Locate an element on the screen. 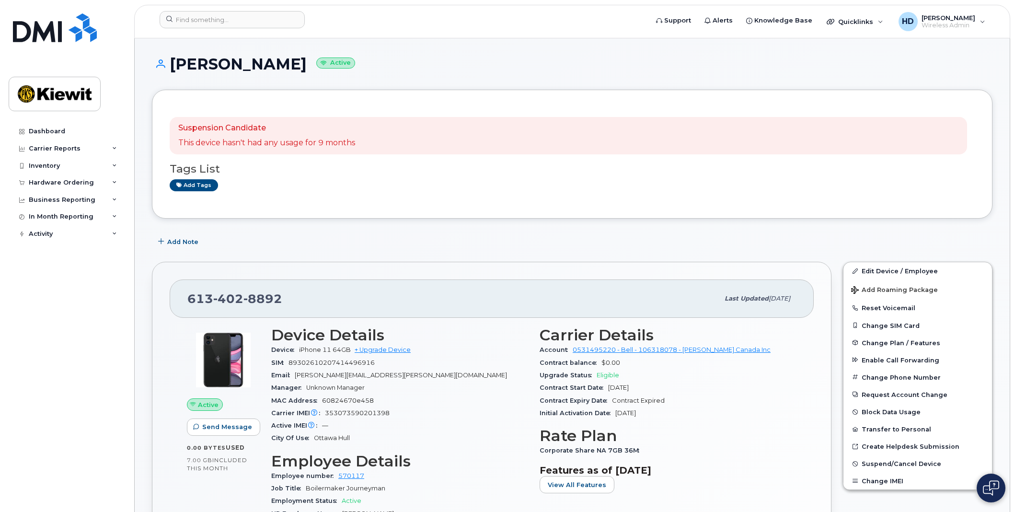 This screenshot has width=1015, height=512. span: Eligible is located at coordinates (608, 375).